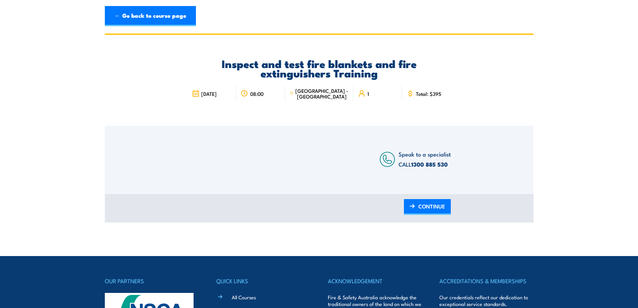 This screenshot has height=308, width=638. What do you see at coordinates (244, 297) in the screenshot?
I see `a: All Courses` at bounding box center [244, 297].